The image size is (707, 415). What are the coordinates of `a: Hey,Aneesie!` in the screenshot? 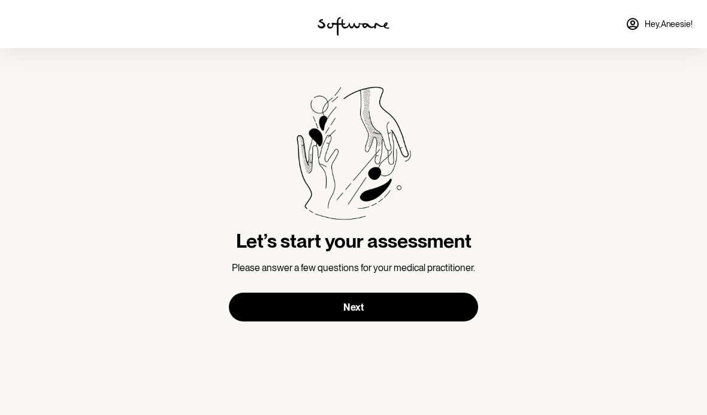 It's located at (659, 24).